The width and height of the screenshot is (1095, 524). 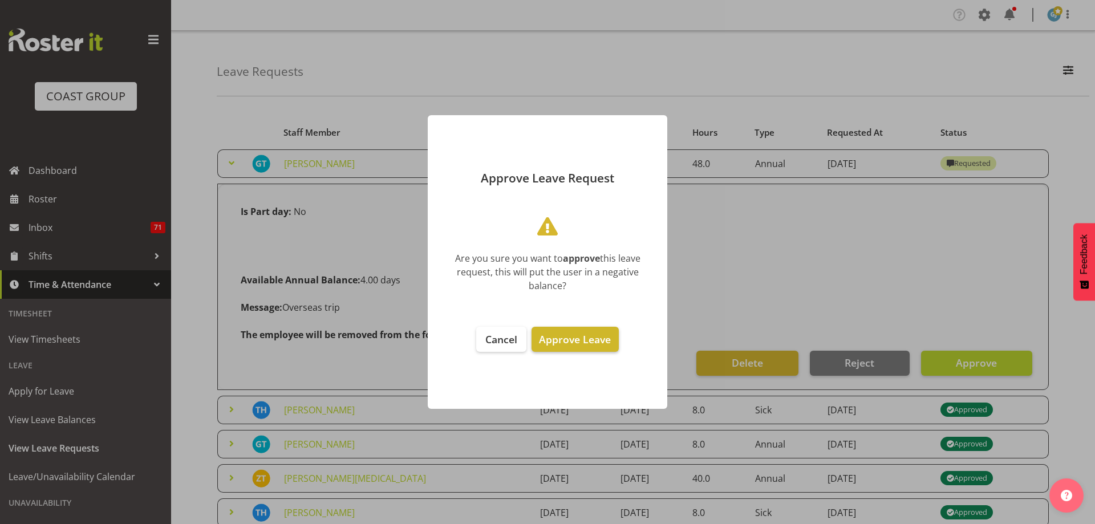 What do you see at coordinates (1067, 496) in the screenshot?
I see `img: help-xxl-2.png` at bounding box center [1067, 496].